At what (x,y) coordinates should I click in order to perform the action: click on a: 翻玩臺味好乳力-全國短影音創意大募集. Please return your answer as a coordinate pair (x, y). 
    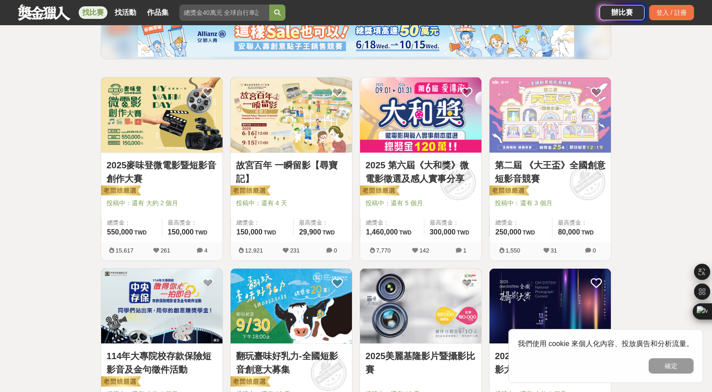
    Looking at the image, I should click on (291, 362).